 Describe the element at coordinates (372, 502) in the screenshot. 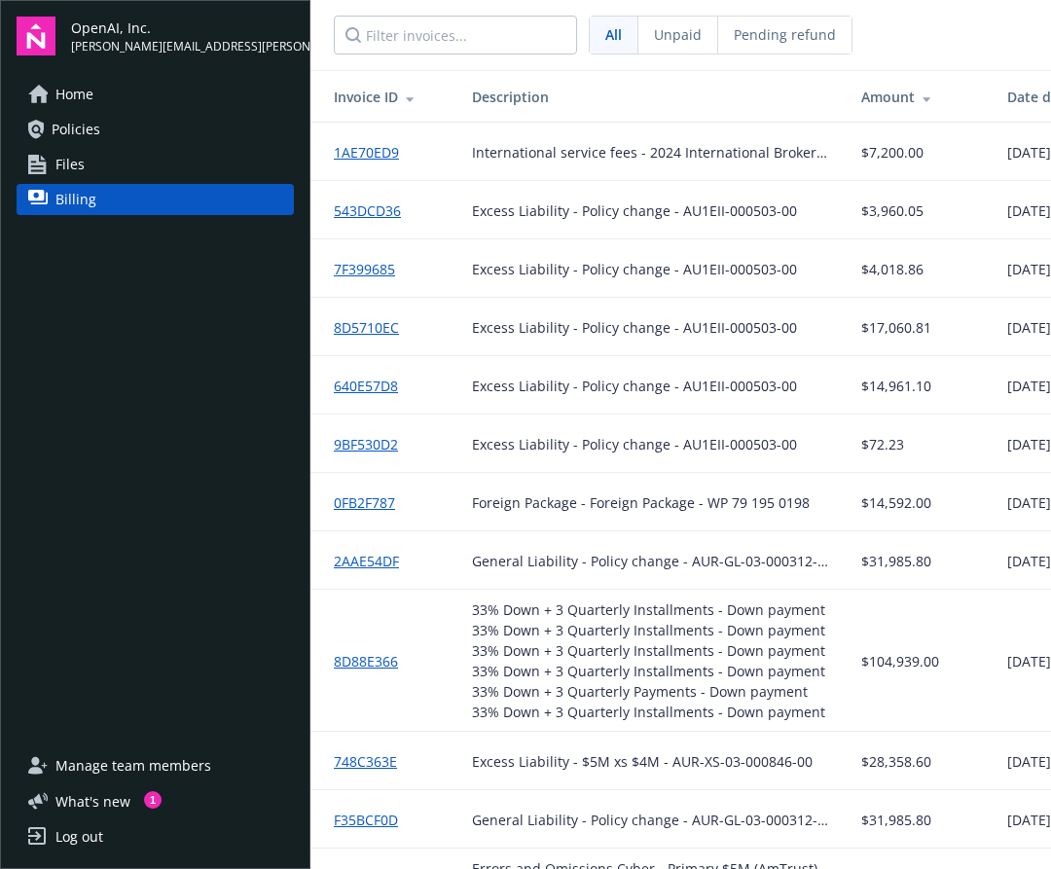

I see `a: 0FB2F787` at that location.